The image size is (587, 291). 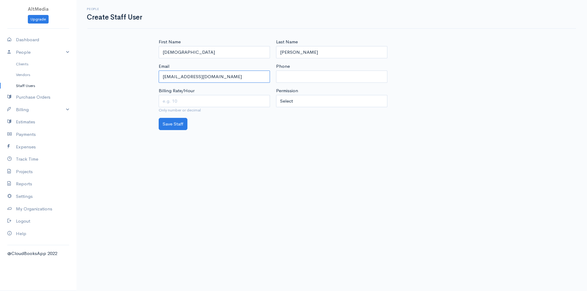 I want to click on label: Permission, so click(x=287, y=91).